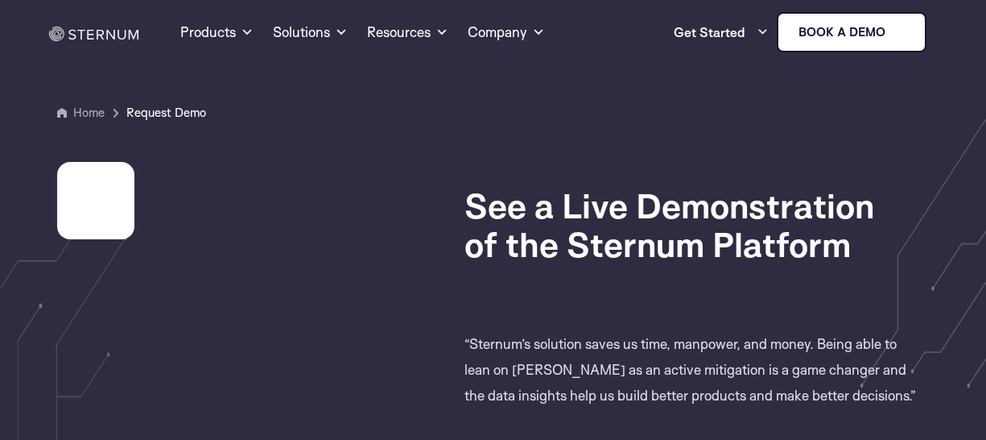 The width and height of the screenshot is (986, 440). I want to click on a: Company, so click(506, 32).